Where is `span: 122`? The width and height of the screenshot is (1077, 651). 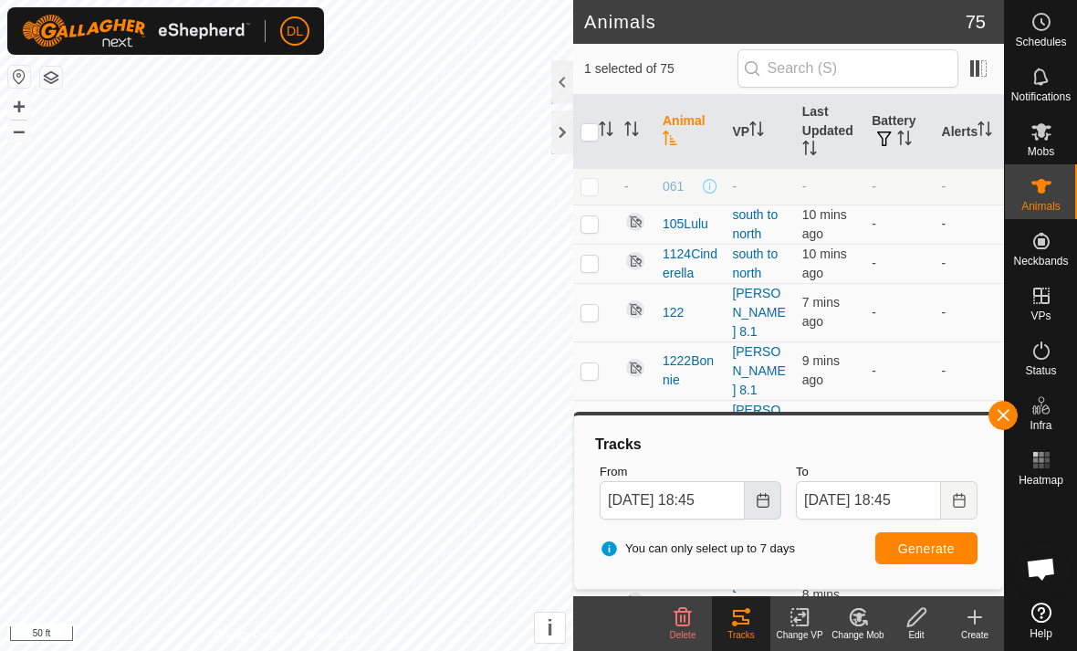 span: 122 is located at coordinates (673, 312).